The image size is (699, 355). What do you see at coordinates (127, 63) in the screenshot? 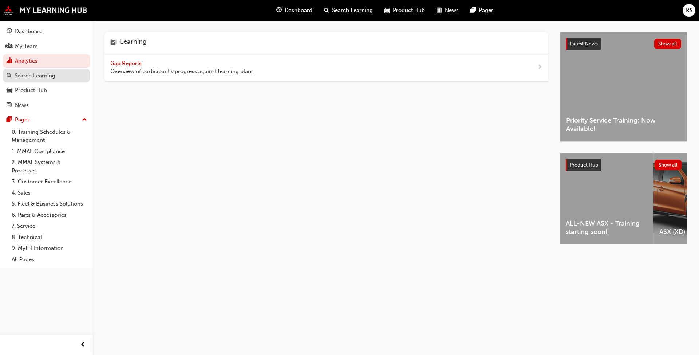
I see `span: Gap Reports` at bounding box center [127, 63].